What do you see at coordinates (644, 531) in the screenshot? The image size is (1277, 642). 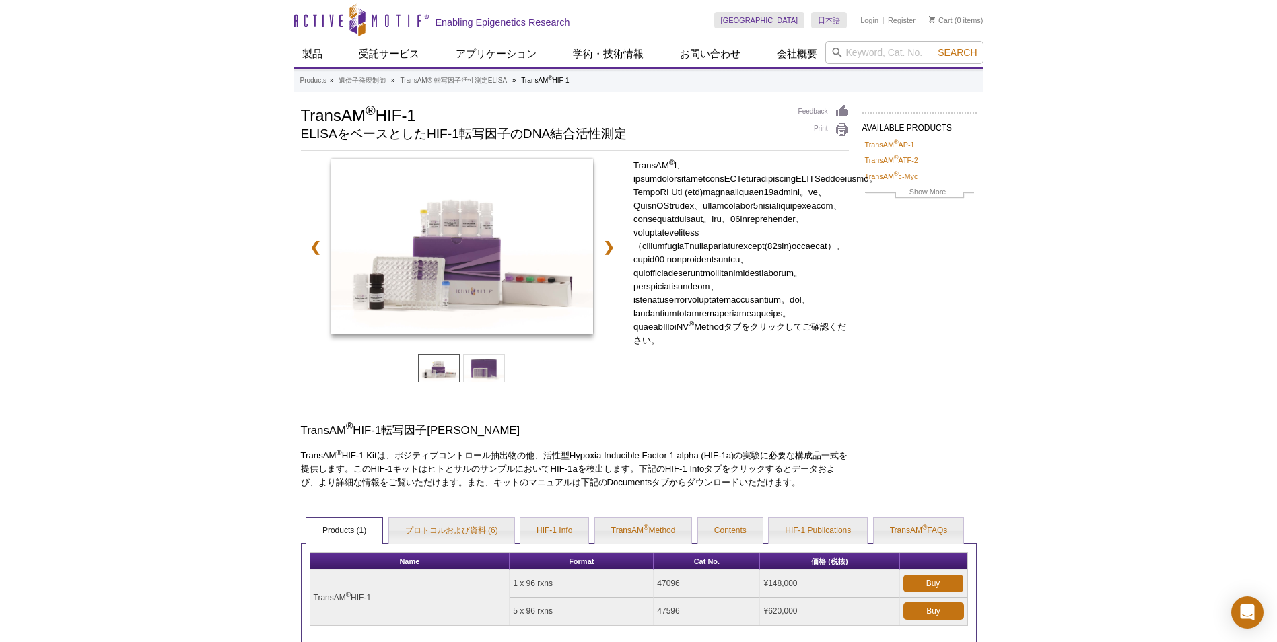 I see `a: TransAM®Method` at bounding box center [644, 531].